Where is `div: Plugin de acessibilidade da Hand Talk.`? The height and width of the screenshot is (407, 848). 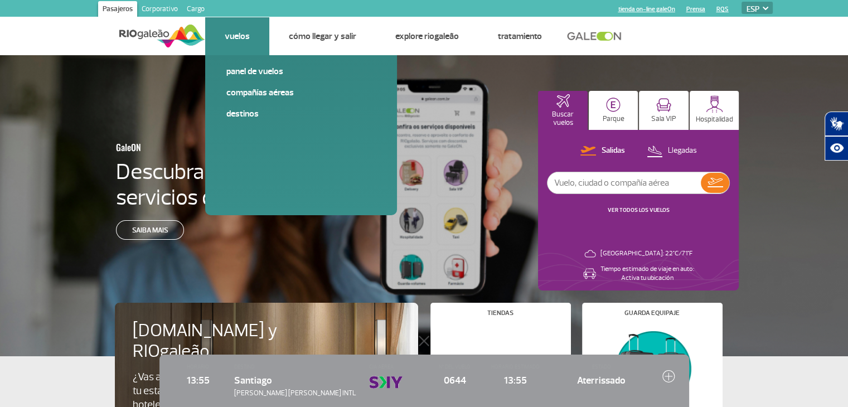 div: Plugin de acessibilidade da Hand Talk. is located at coordinates (836, 136).